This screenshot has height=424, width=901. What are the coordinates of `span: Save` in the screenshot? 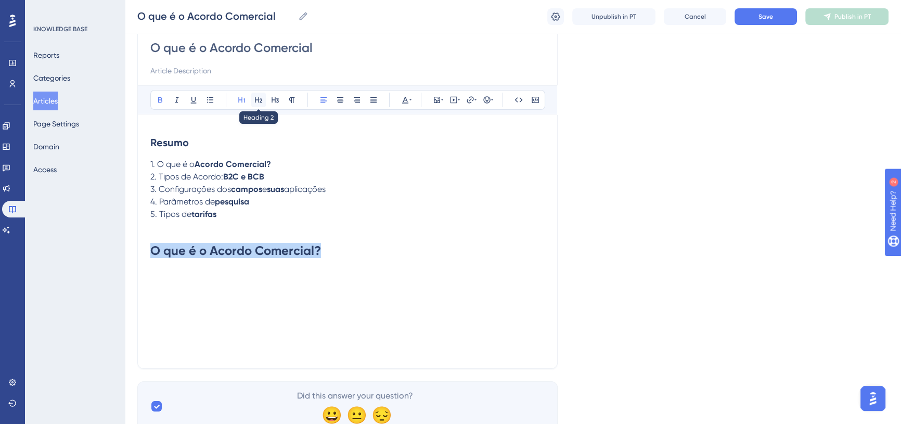 It's located at (766, 17).